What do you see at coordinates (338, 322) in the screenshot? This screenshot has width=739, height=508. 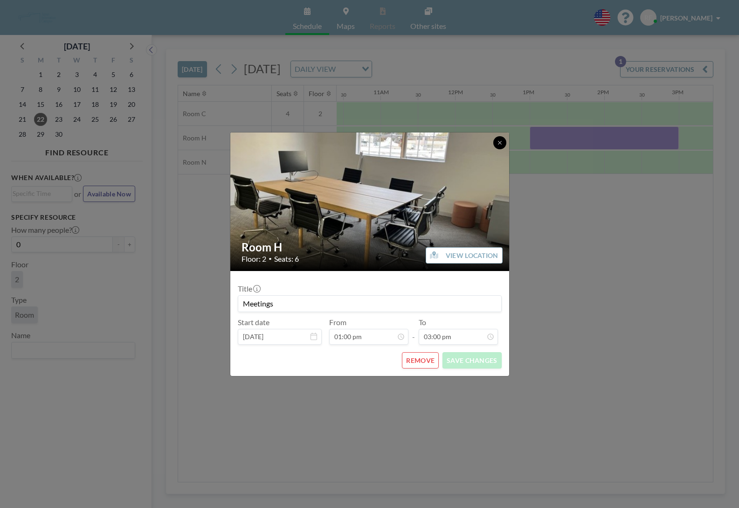 I see `label: From` at bounding box center [338, 322].